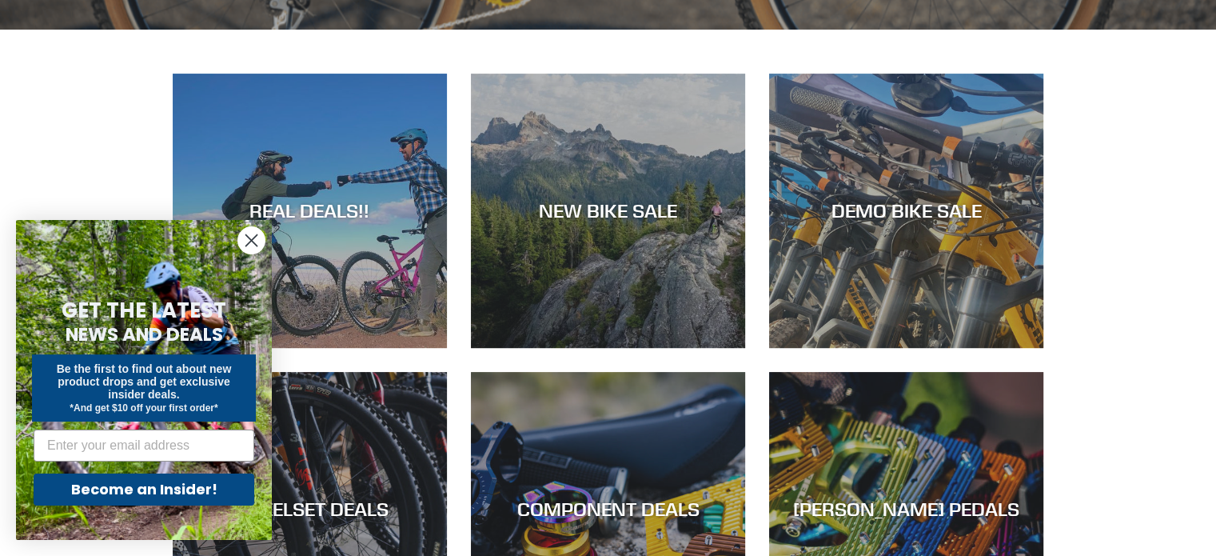 Image resolution: width=1216 pixels, height=556 pixels. What do you see at coordinates (144, 310) in the screenshot?
I see `span: GET THE LATEST` at bounding box center [144, 310].